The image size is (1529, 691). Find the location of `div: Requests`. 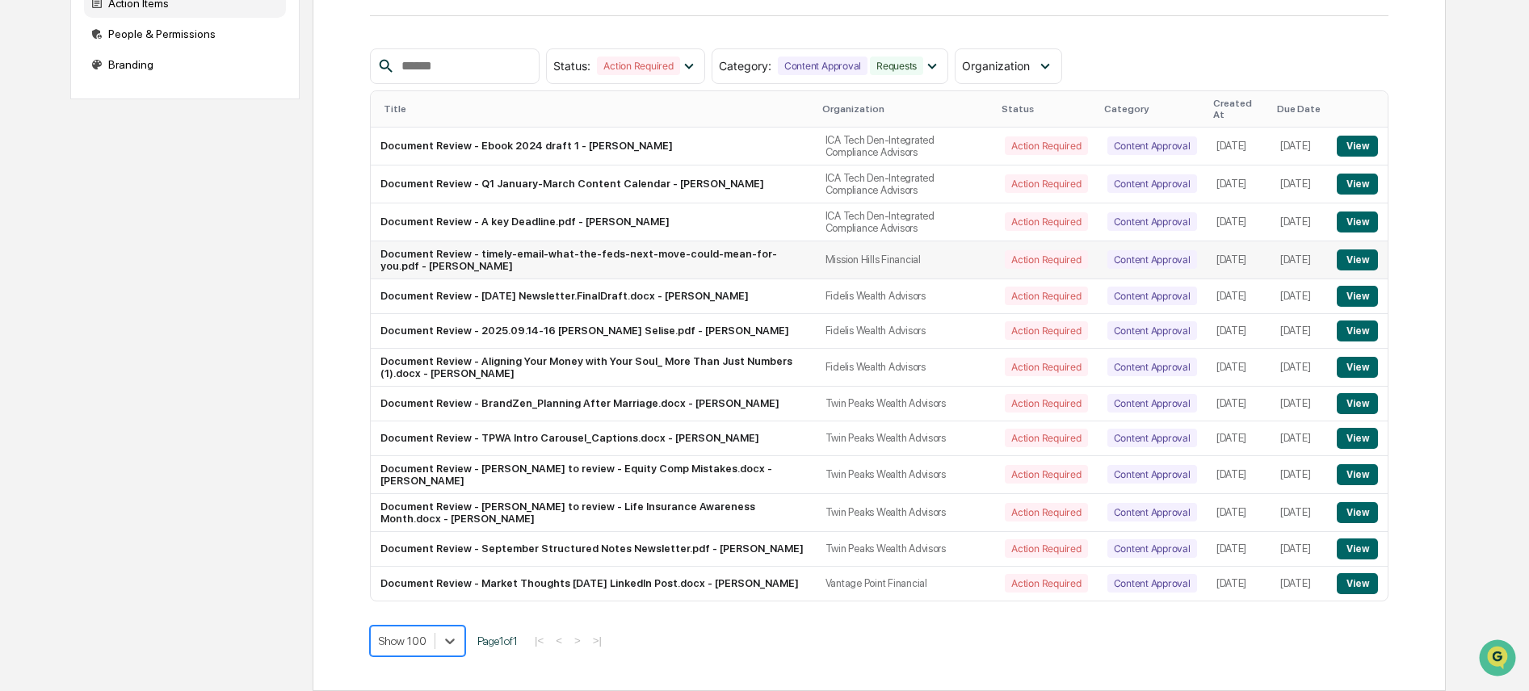

div: Requests is located at coordinates (896, 65).